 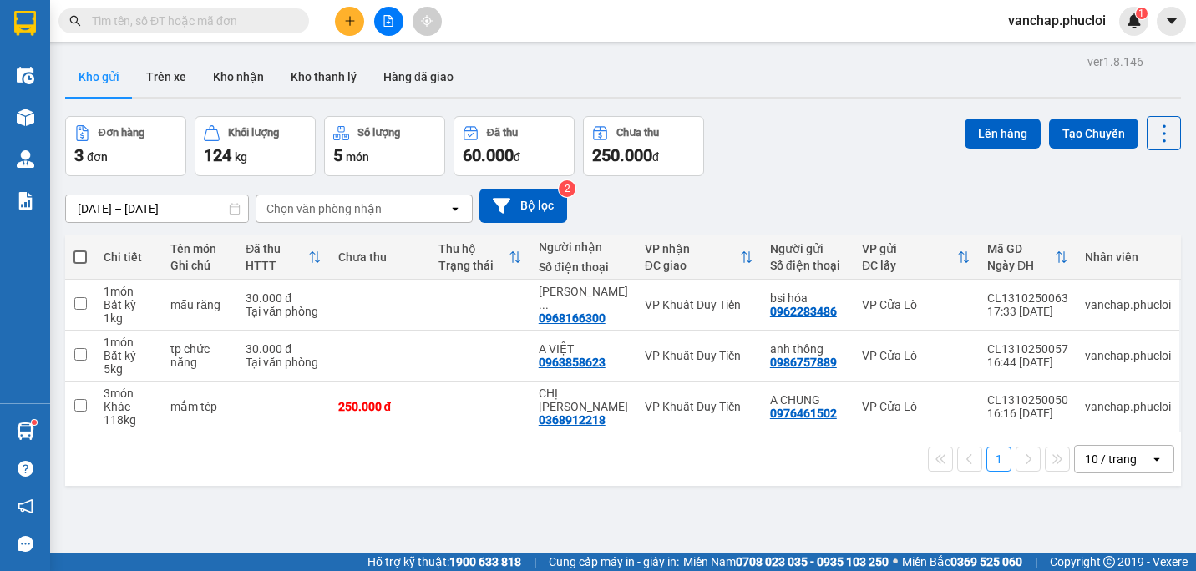 I want to click on div: HTTT, so click(x=276, y=266).